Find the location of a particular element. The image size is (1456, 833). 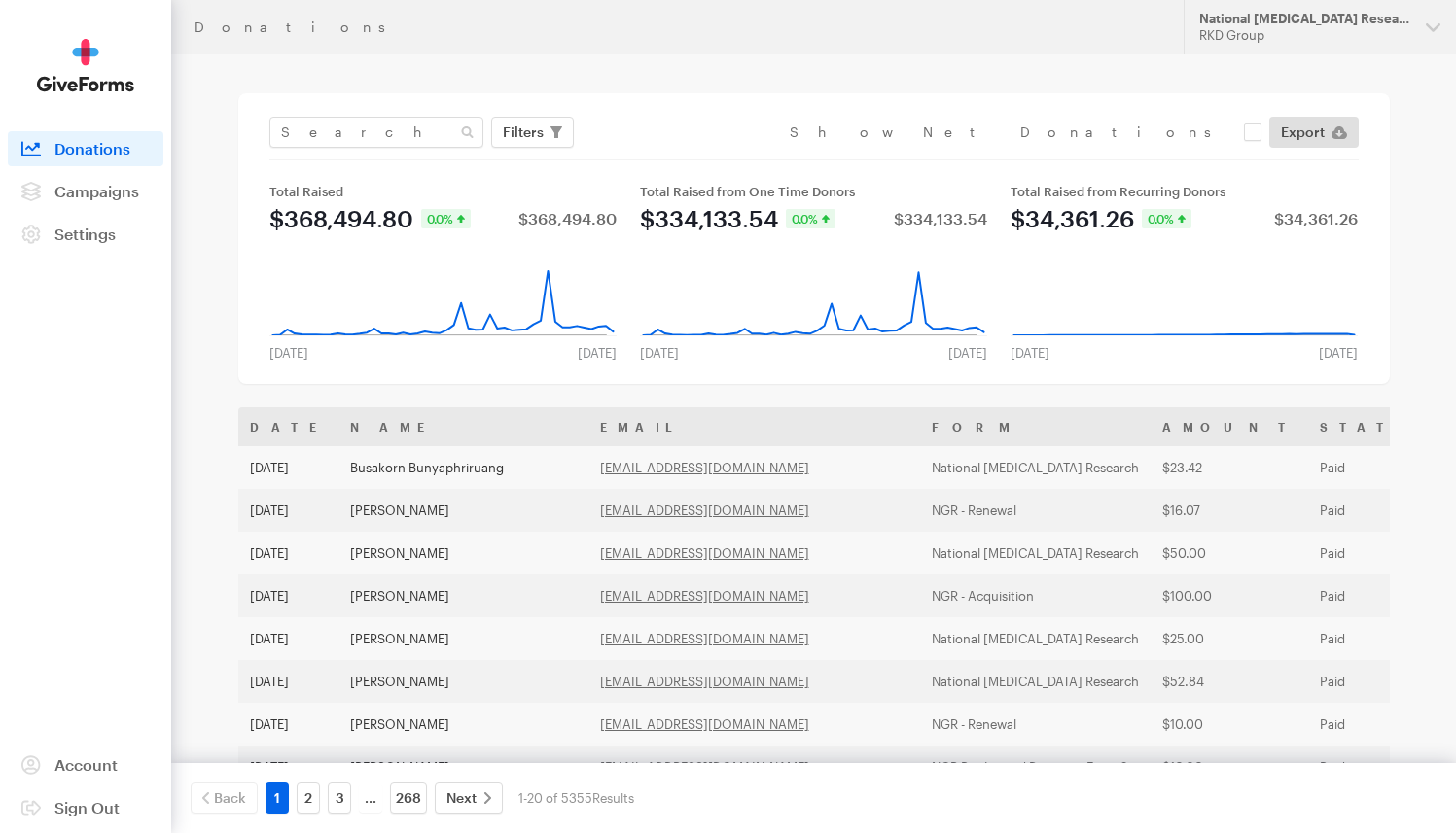

span: Export is located at coordinates (1302, 132).